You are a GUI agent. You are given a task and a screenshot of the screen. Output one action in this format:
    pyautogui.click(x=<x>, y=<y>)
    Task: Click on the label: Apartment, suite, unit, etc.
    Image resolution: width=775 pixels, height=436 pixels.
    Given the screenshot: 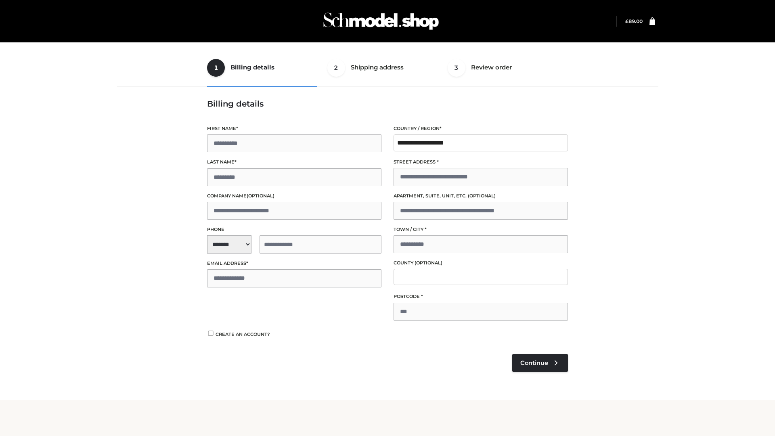 What is the action you would take?
    pyautogui.click(x=481, y=196)
    